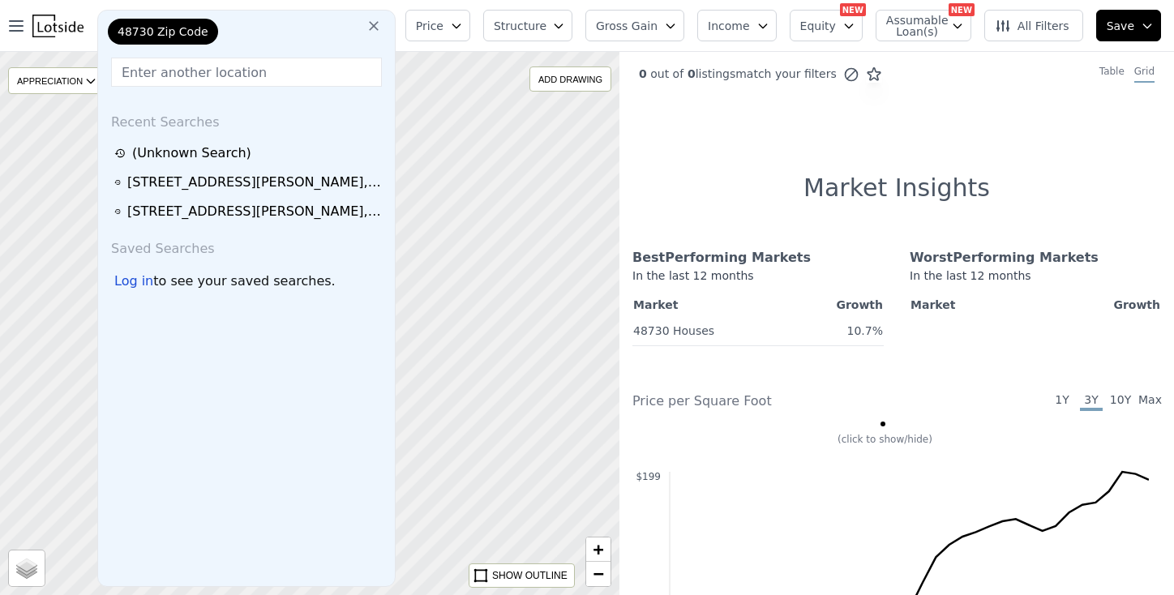 Image resolution: width=1174 pixels, height=595 pixels. I want to click on button: Income, so click(737, 25).